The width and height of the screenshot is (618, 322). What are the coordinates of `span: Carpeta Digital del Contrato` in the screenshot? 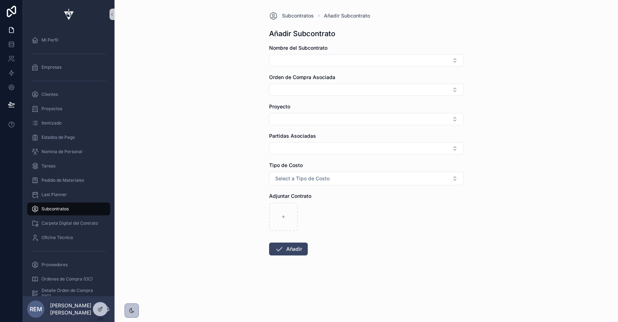 It's located at (70, 223).